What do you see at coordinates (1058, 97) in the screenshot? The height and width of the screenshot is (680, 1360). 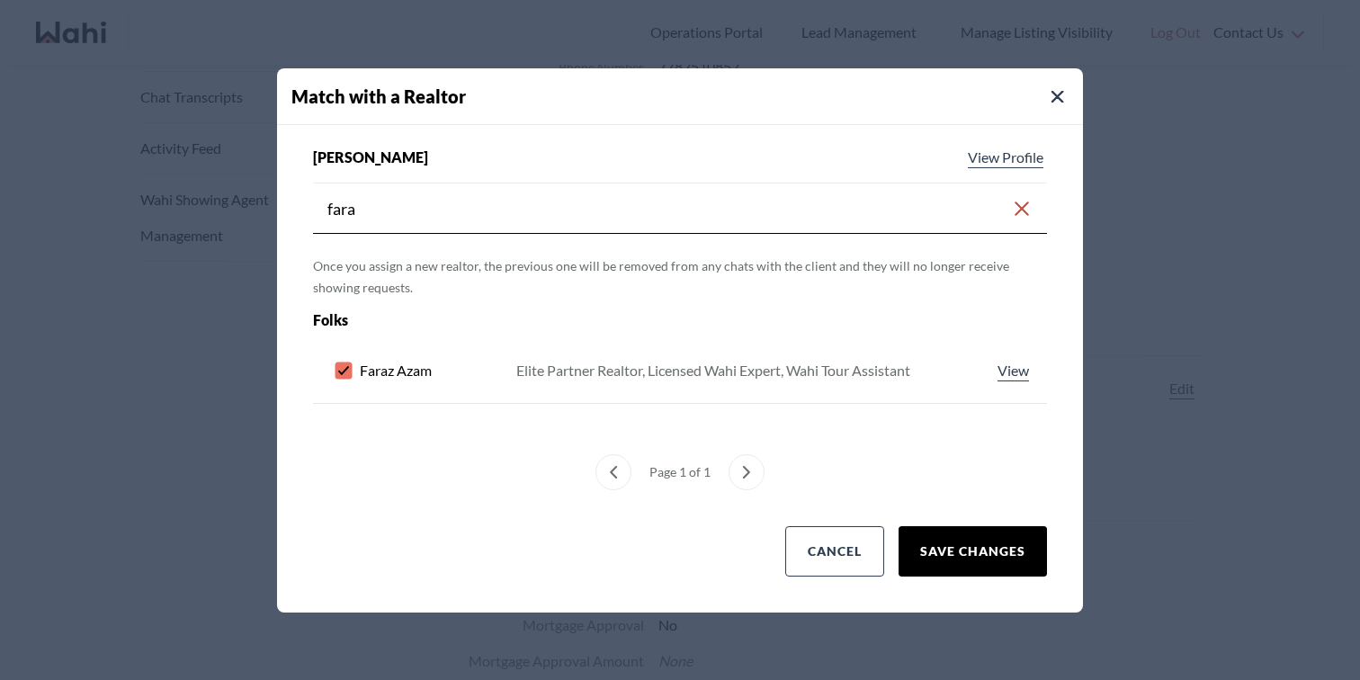 I see `button: Close Modal` at bounding box center [1058, 97].